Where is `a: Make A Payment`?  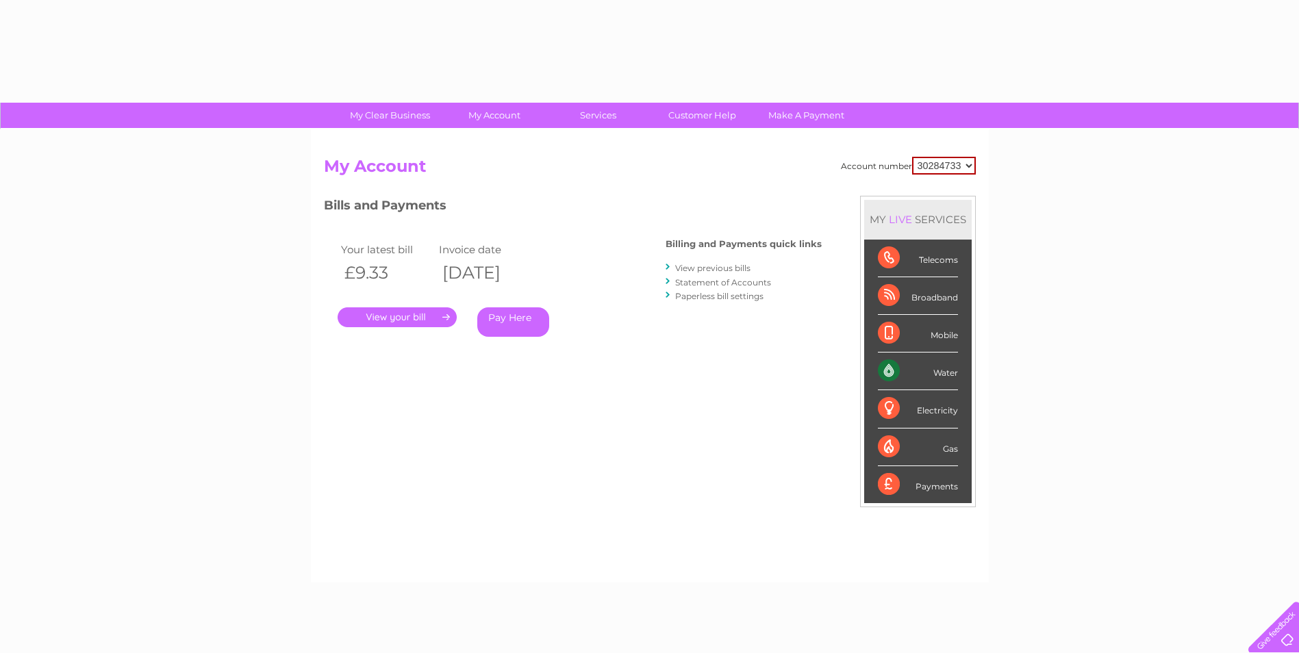 a: Make A Payment is located at coordinates (806, 115).